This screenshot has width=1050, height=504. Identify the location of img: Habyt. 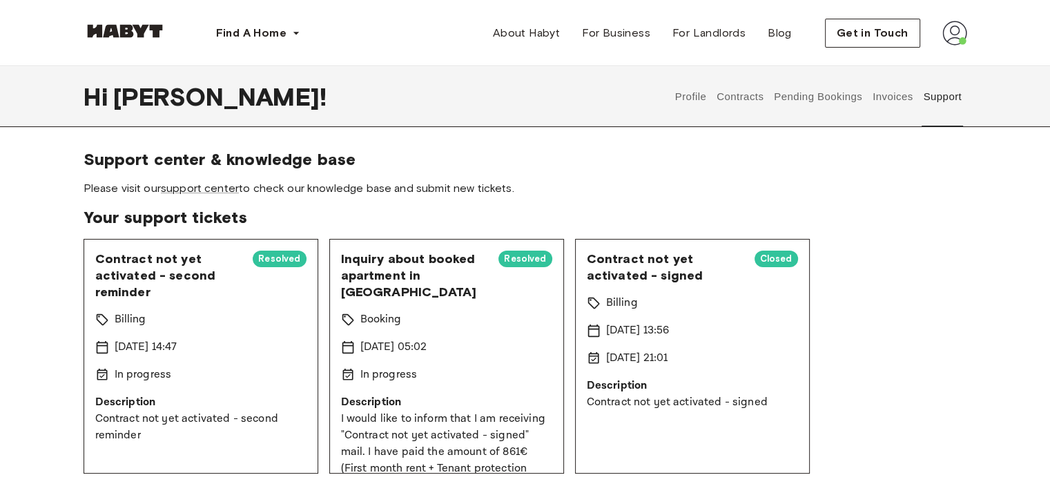
(125, 31).